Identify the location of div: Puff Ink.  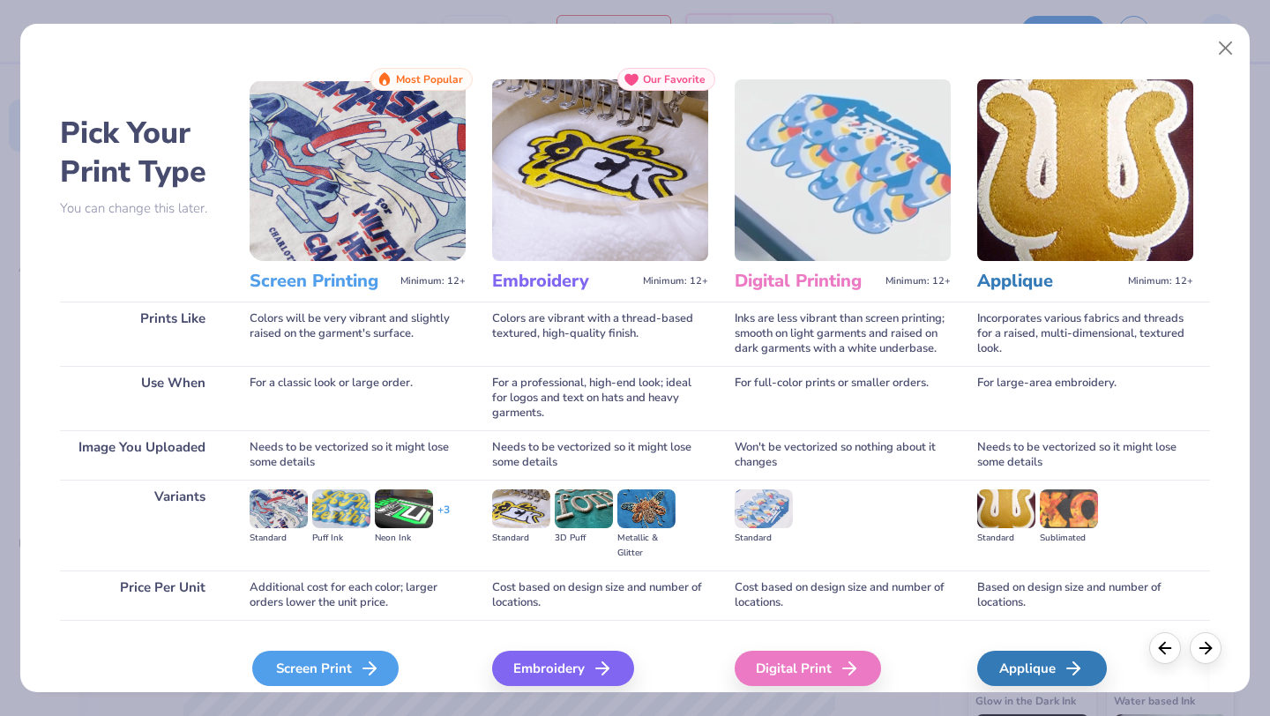
(341, 538).